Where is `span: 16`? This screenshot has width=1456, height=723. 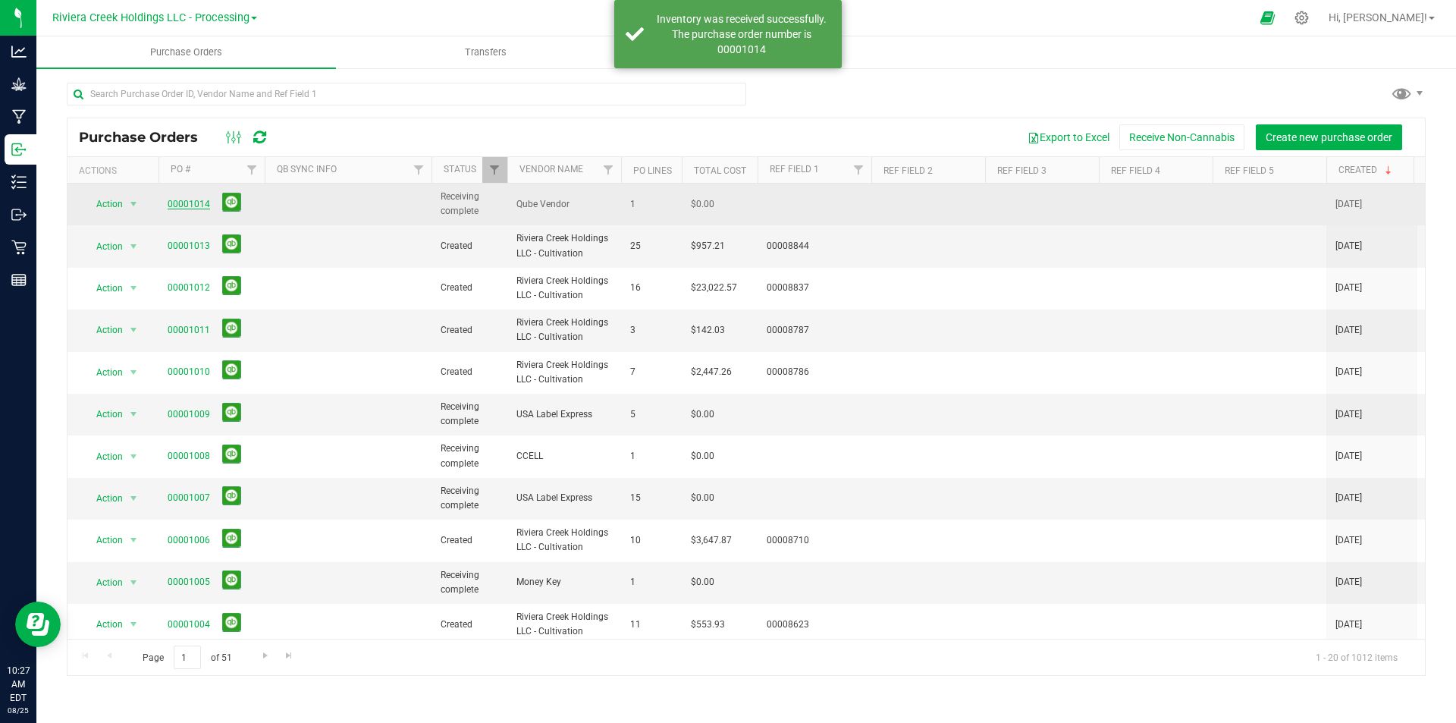 span: 16 is located at coordinates (652, 287).